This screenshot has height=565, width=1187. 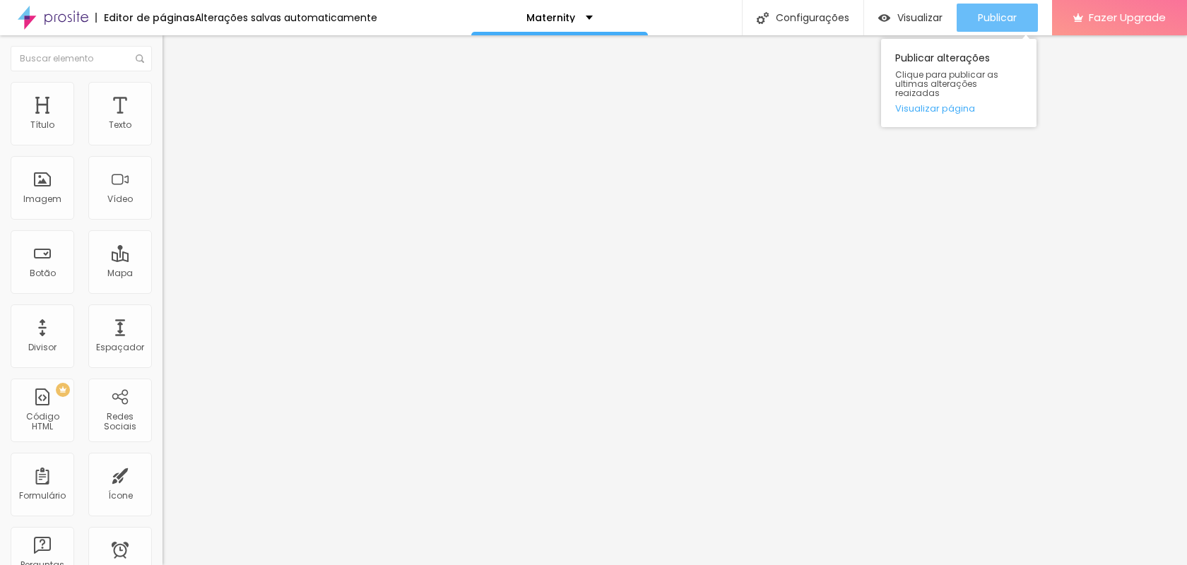 What do you see at coordinates (81, 59) in the screenshot?
I see `input: Buscar elemento` at bounding box center [81, 59].